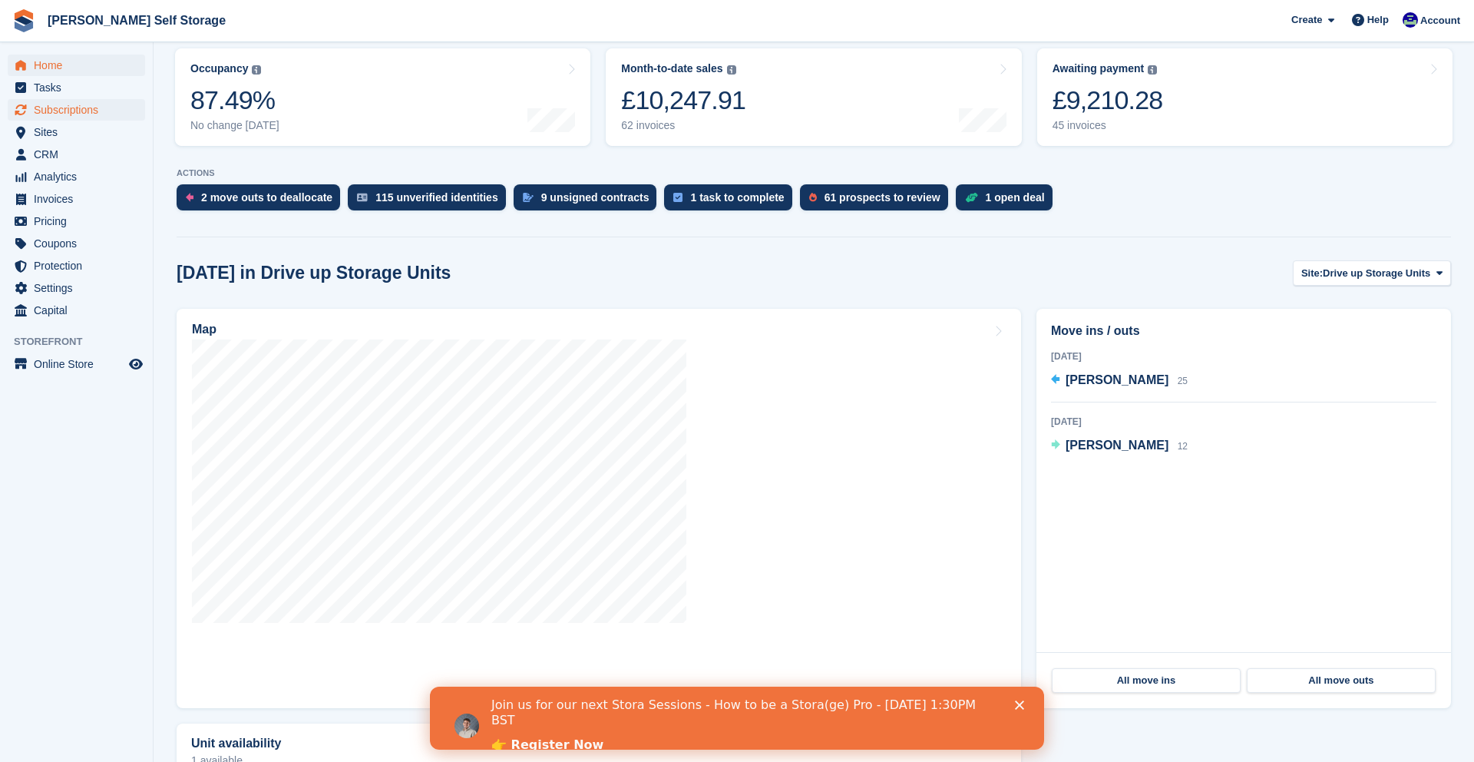 Image resolution: width=1474 pixels, height=762 pixels. I want to click on span: Create, so click(1307, 20).